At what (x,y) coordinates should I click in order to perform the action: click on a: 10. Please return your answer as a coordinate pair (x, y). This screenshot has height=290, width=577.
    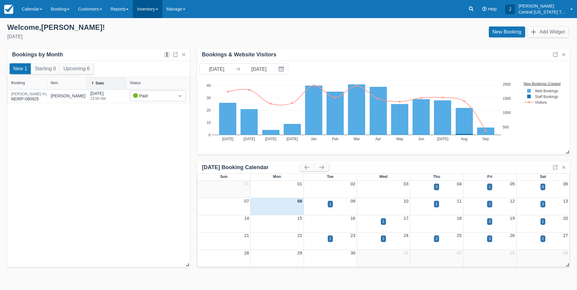
    Looking at the image, I should click on (406, 201).